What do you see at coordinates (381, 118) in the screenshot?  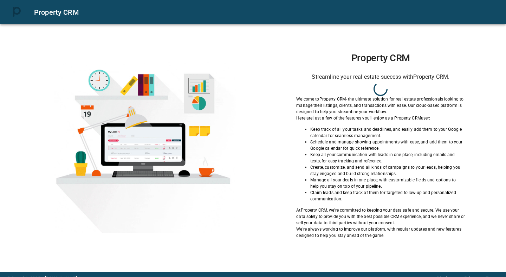 I see `p: Here are just a few of the features you'll enjoy as a Property CRM user:` at bounding box center [381, 118].